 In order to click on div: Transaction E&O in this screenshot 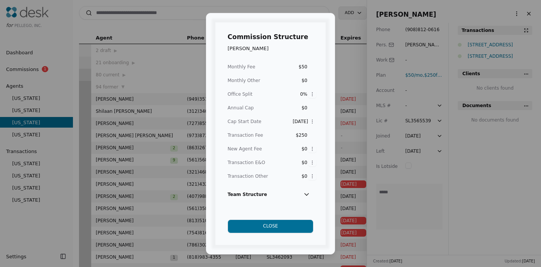, I will do `click(258, 163)`.